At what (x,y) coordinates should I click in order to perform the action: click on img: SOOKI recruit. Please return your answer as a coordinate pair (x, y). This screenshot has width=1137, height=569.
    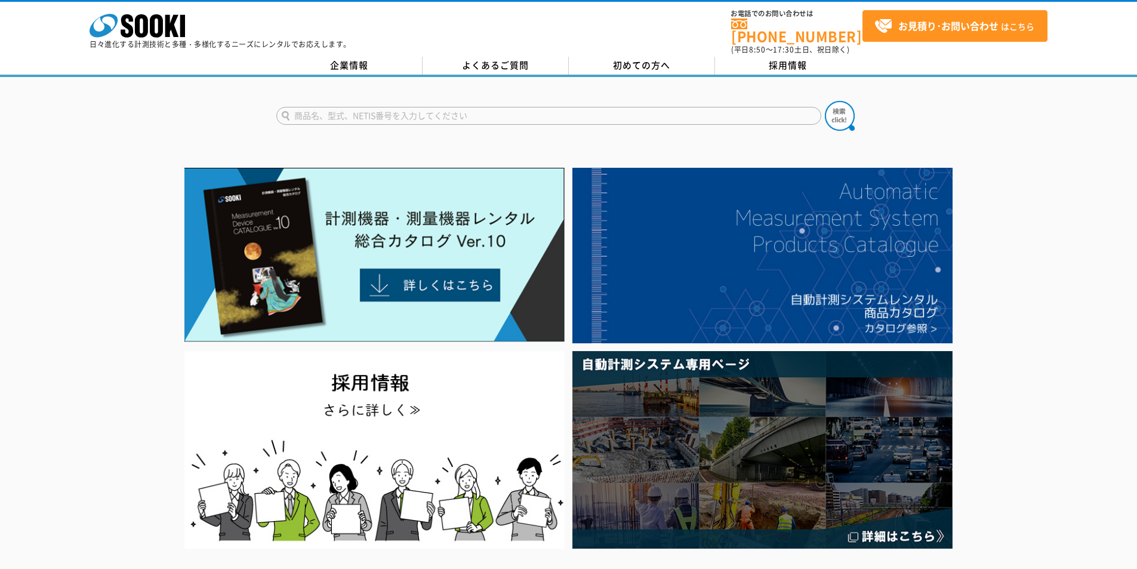
    Looking at the image, I should click on (374, 449).